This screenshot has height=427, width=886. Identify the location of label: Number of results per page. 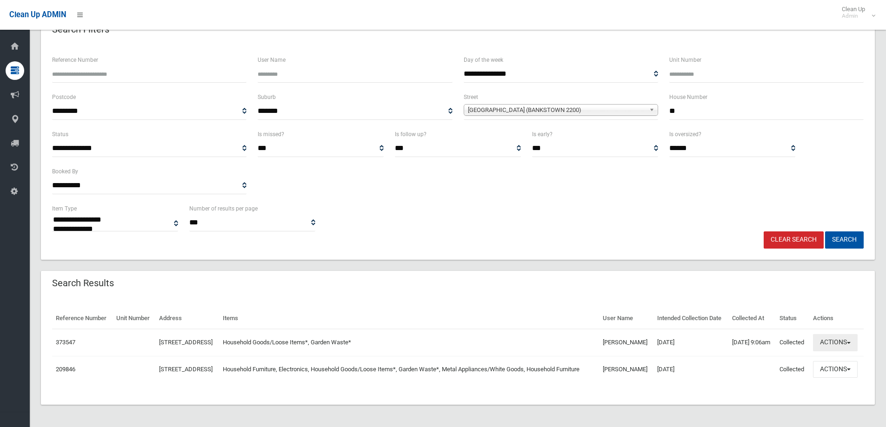
(223, 209).